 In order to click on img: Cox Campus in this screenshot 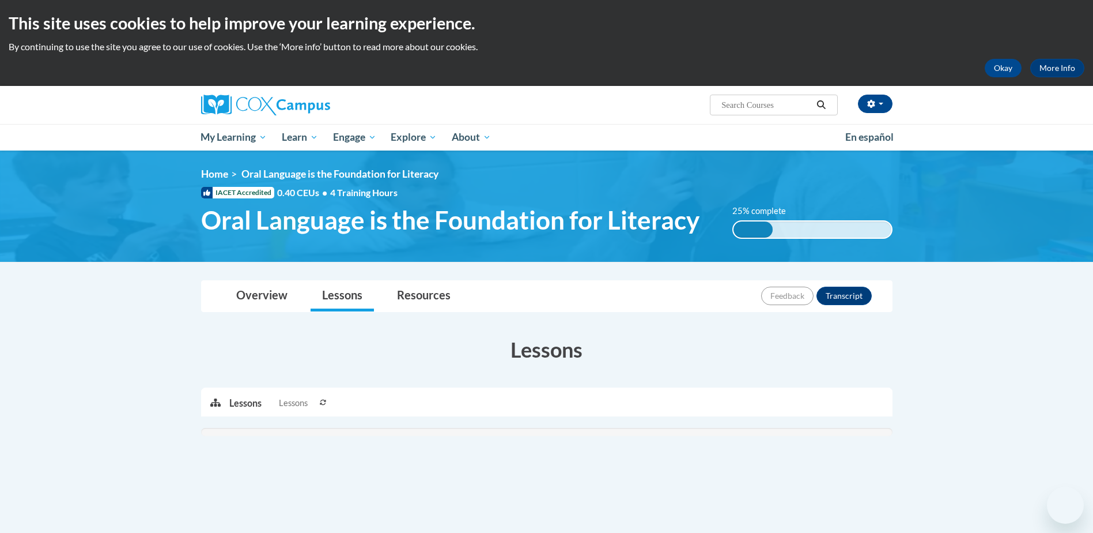, I will do `click(266, 105)`.